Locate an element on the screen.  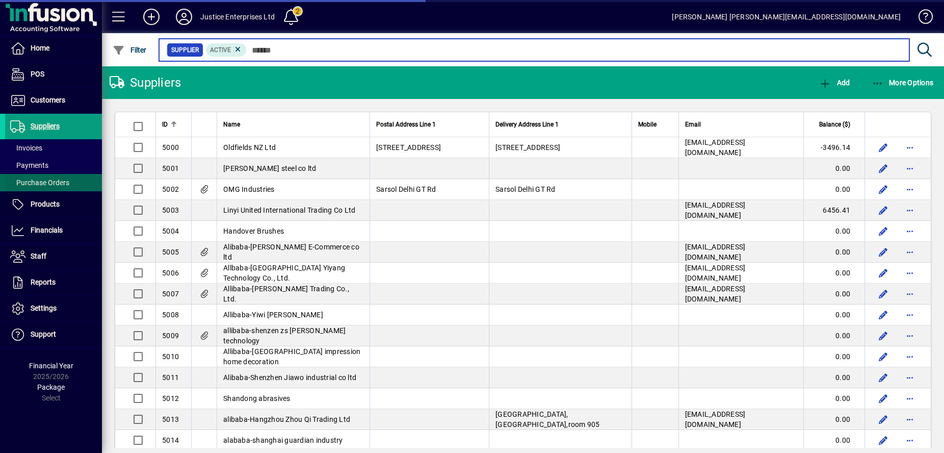
span: Supplier is located at coordinates (185, 50).